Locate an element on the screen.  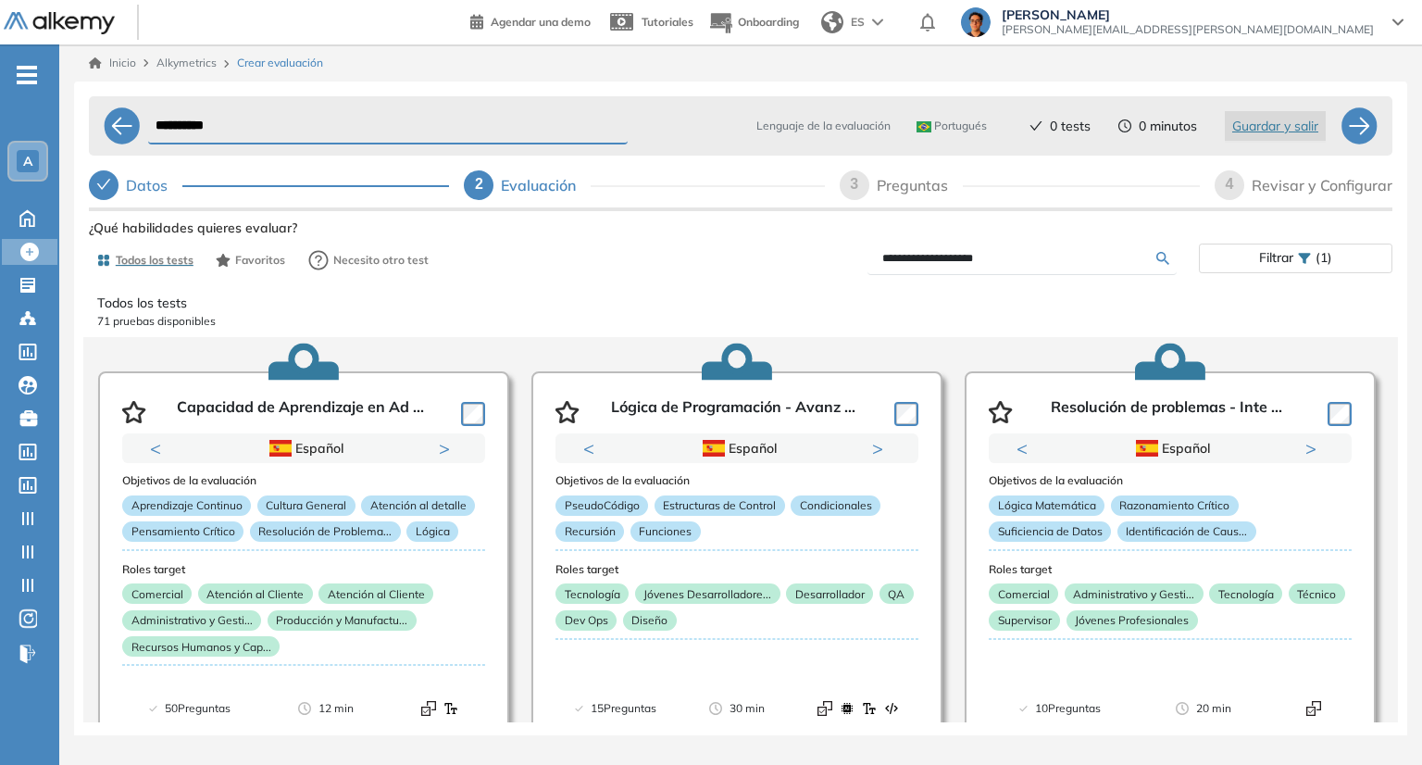
p: Identificación de Caus... is located at coordinates (1187, 531).